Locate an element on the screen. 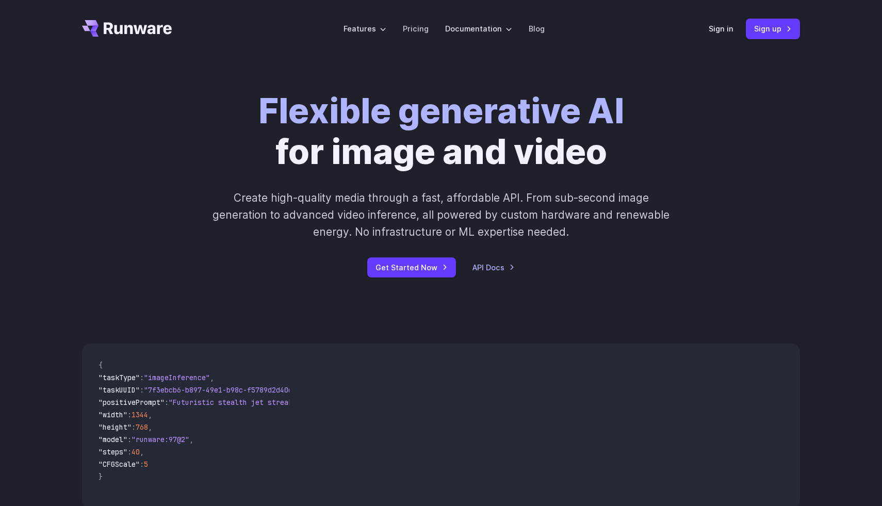 The height and width of the screenshot is (506, 882). span: 768 is located at coordinates (142, 427).